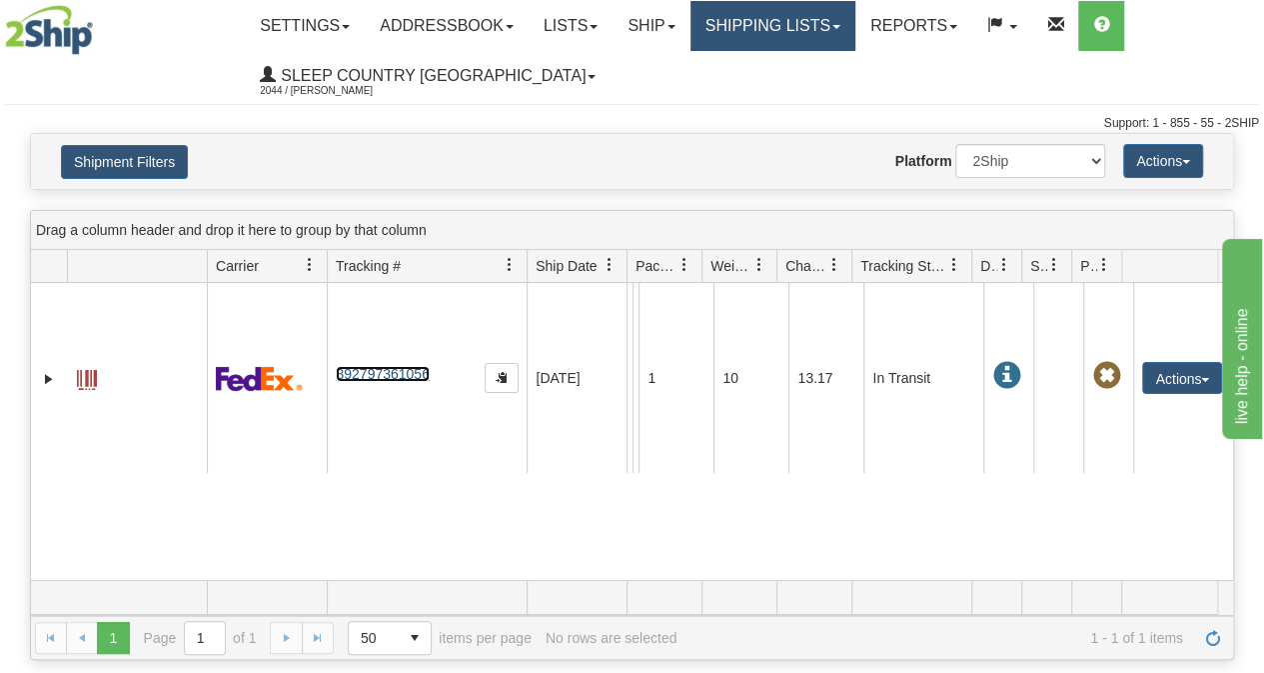 The width and height of the screenshot is (1264, 673). Describe the element at coordinates (904, 266) in the screenshot. I see `span: Tracking Status` at that location.